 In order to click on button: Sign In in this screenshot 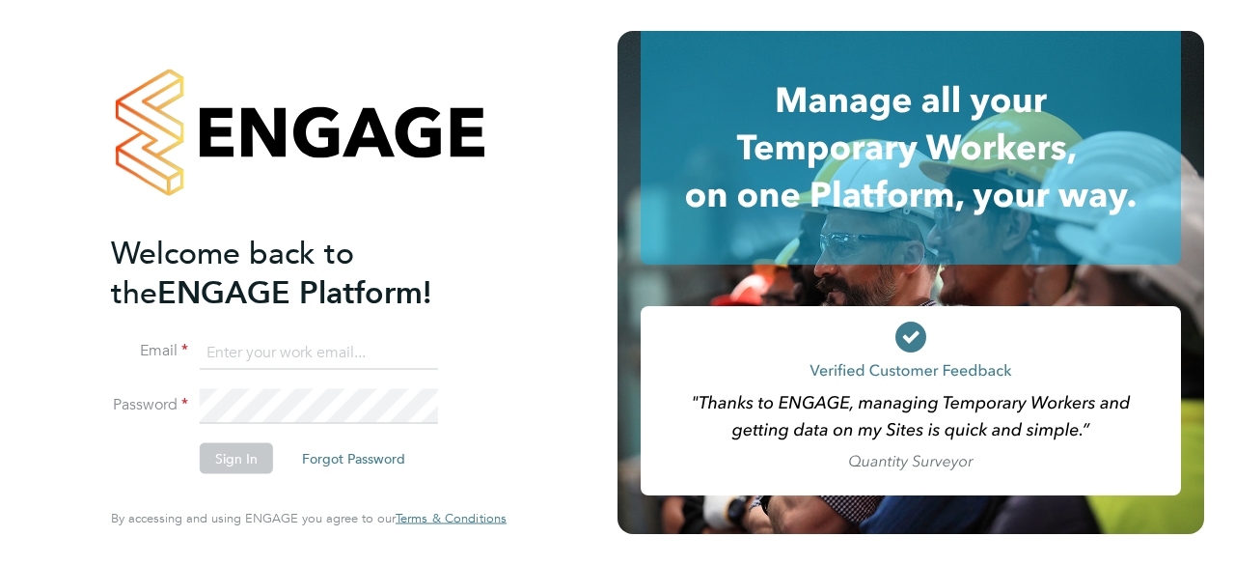, I will do `click(236, 458)`.